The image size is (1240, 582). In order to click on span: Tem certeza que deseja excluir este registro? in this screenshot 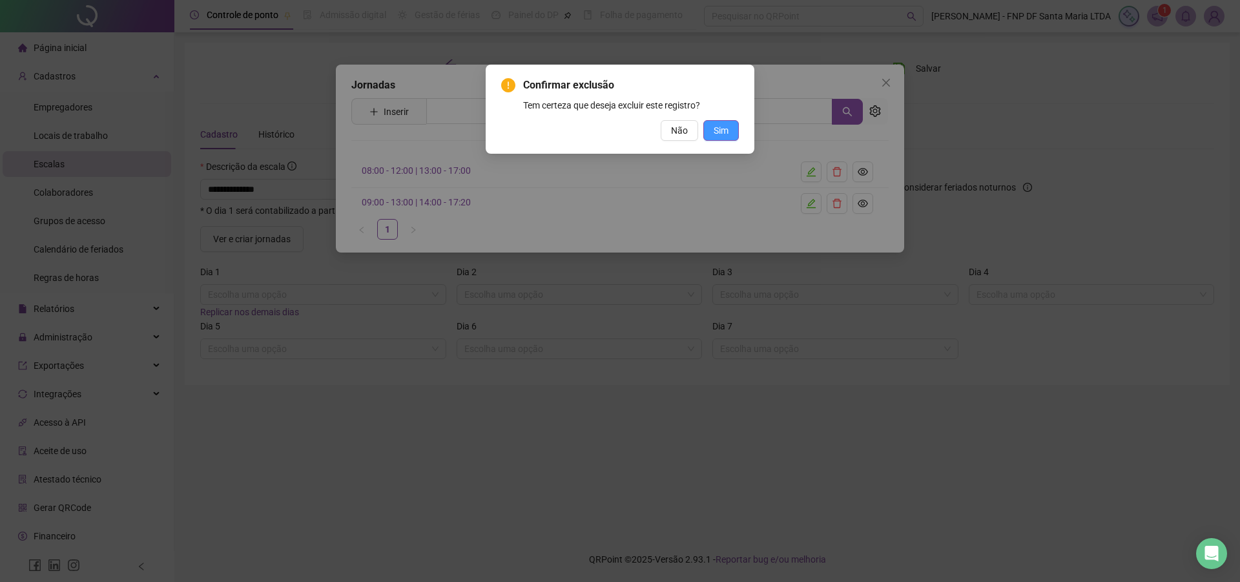, I will do `click(612, 105)`.